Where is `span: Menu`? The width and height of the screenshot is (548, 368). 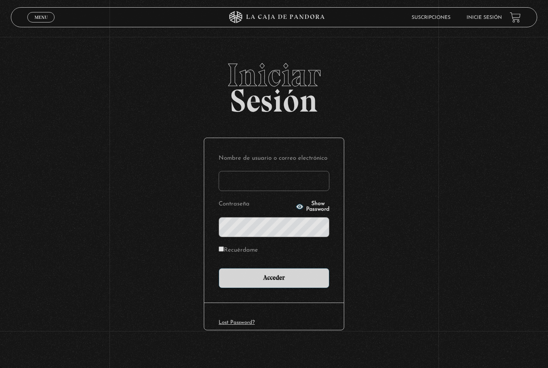 span: Menu is located at coordinates (41, 17).